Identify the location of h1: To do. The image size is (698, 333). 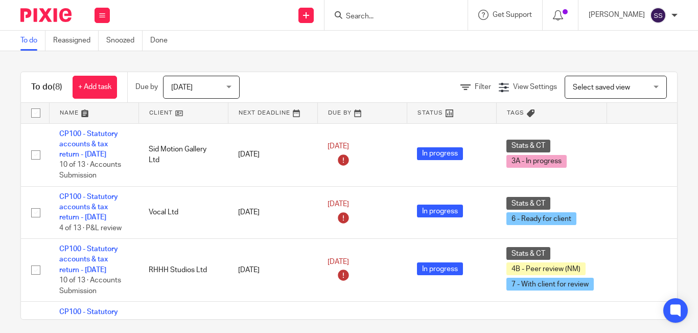
(47, 87).